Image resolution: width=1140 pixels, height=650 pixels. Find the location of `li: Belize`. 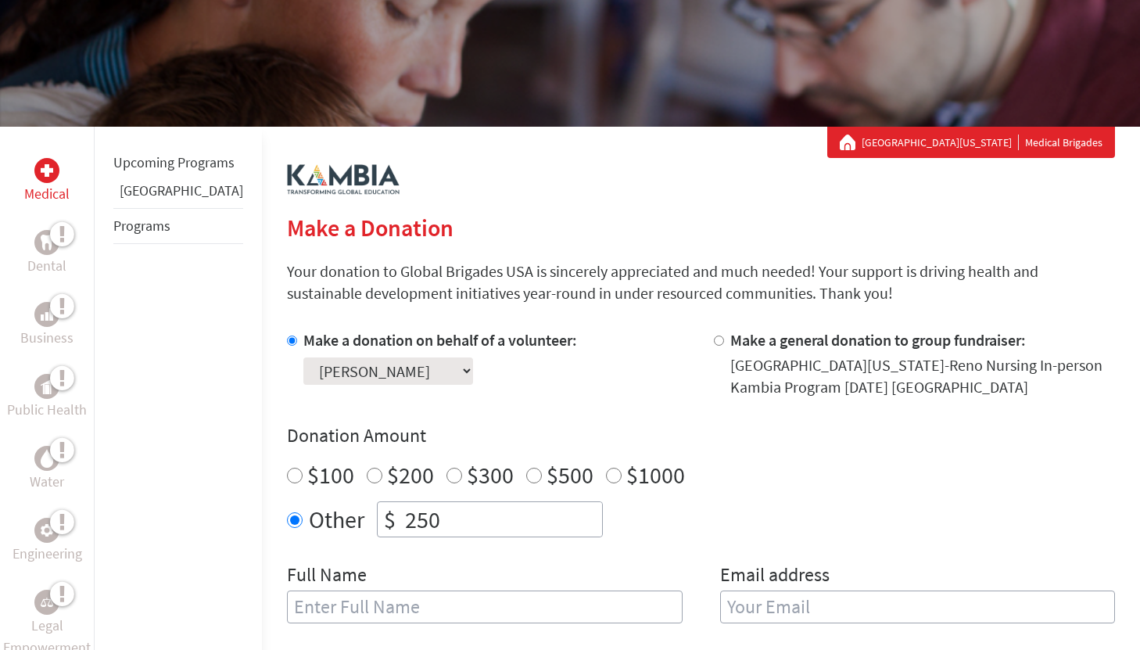

li: Belize is located at coordinates (178, 194).